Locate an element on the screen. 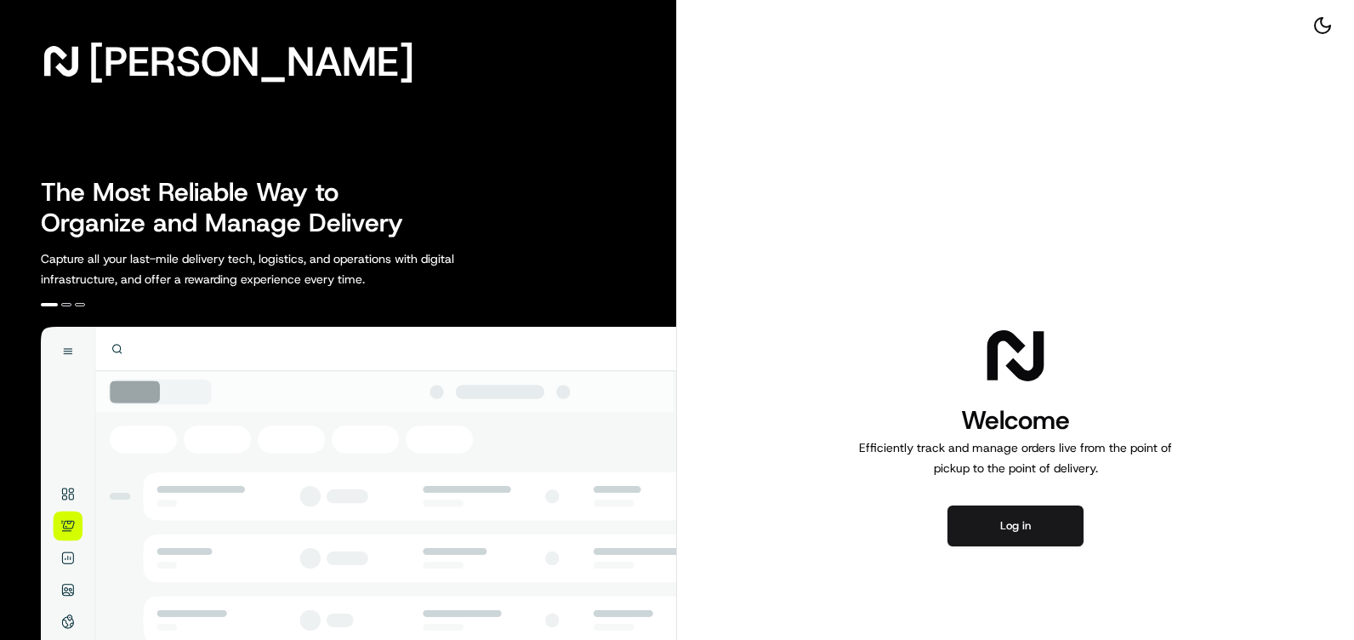  button: Log in is located at coordinates (1015, 526).